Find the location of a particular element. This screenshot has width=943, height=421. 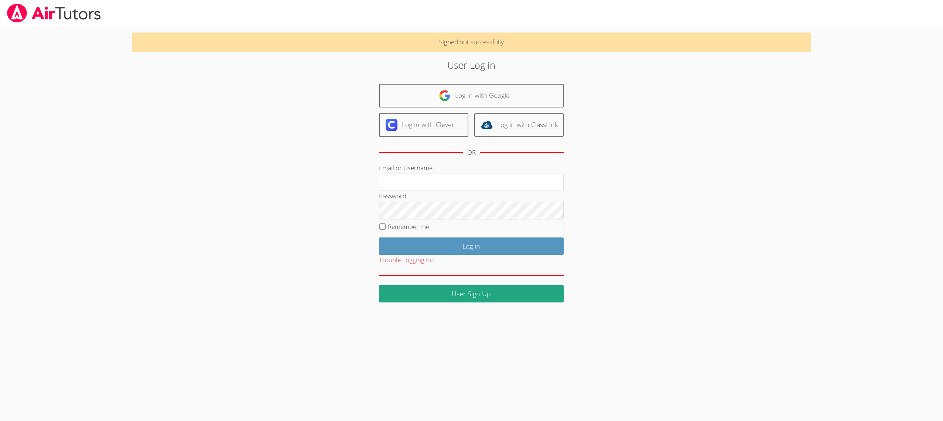

a: Log in with Clever is located at coordinates (424, 125).